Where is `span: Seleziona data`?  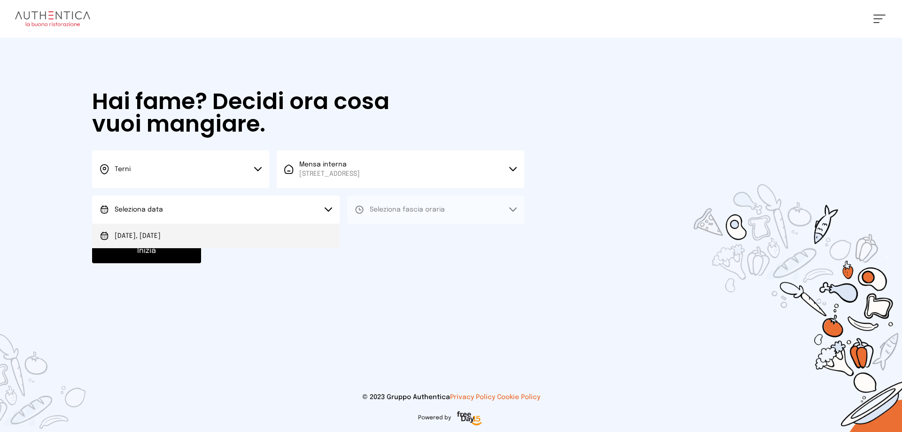 span: Seleziona data is located at coordinates (139, 209).